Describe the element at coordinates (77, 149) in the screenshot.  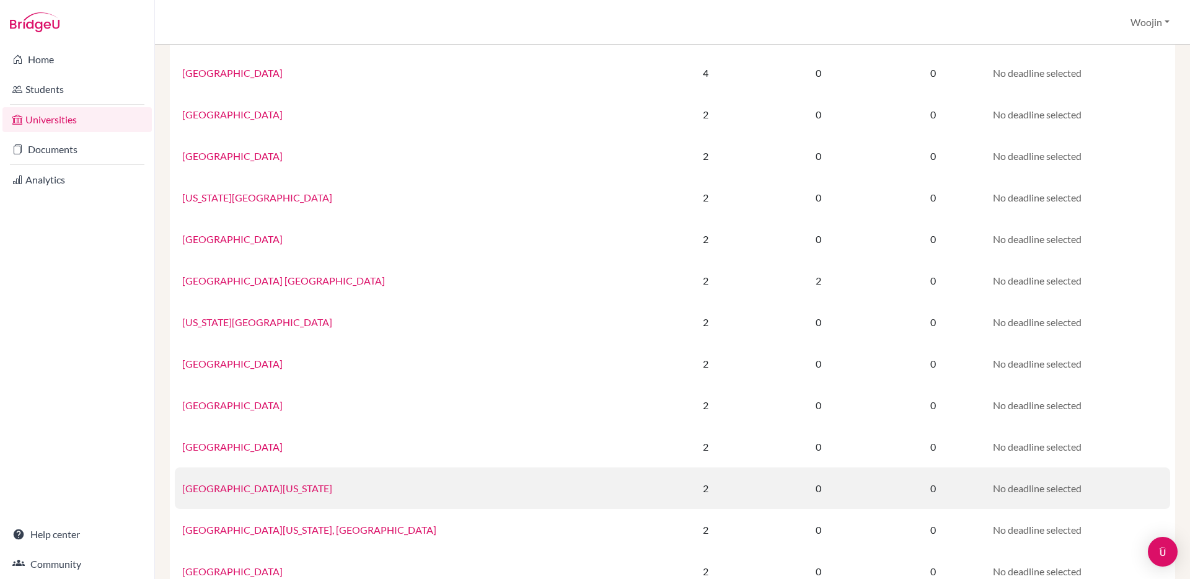
I see `a: Documents` at that location.